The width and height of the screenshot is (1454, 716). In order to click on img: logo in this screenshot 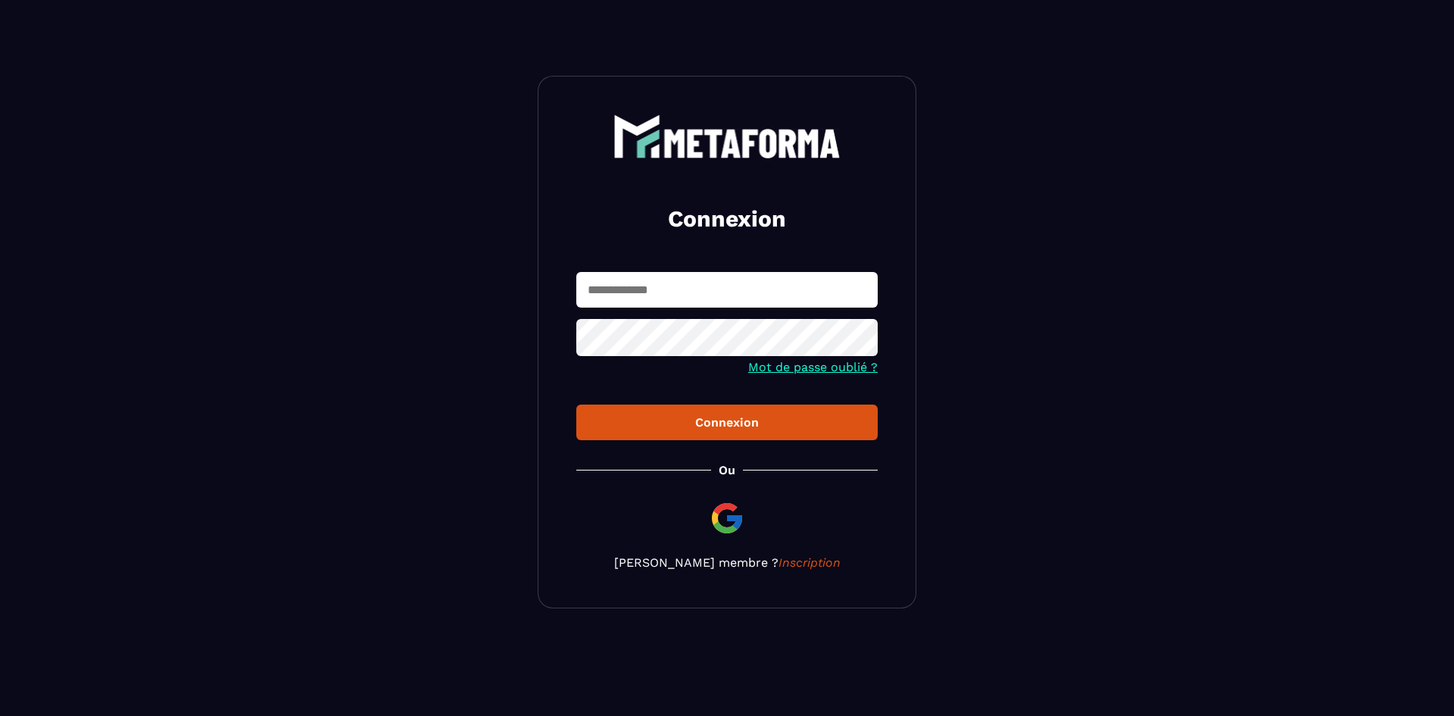, I will do `click(727, 136)`.